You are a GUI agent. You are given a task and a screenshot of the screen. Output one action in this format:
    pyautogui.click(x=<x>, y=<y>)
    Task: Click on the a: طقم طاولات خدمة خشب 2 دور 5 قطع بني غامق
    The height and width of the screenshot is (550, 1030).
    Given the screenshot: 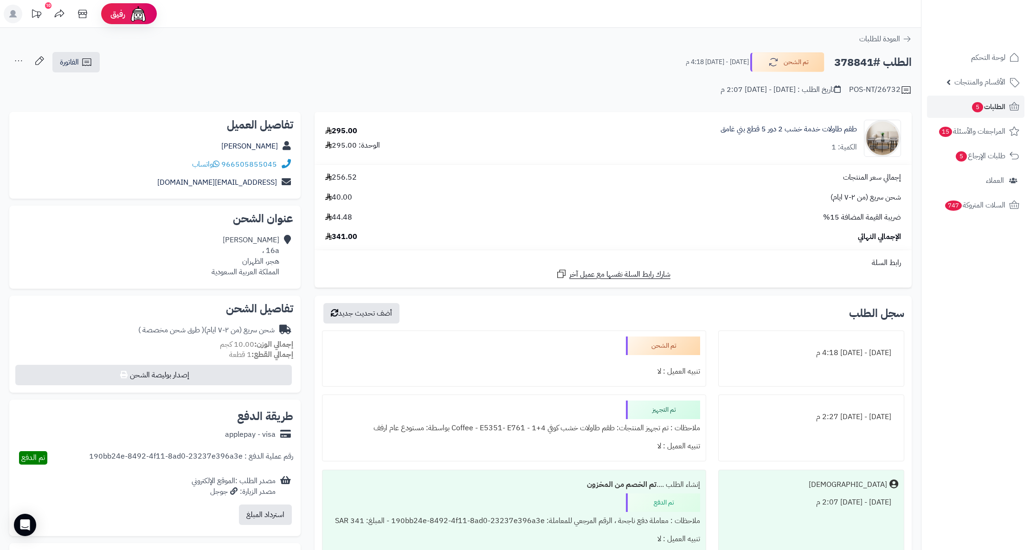 What is the action you would take?
    pyautogui.click(x=789, y=129)
    